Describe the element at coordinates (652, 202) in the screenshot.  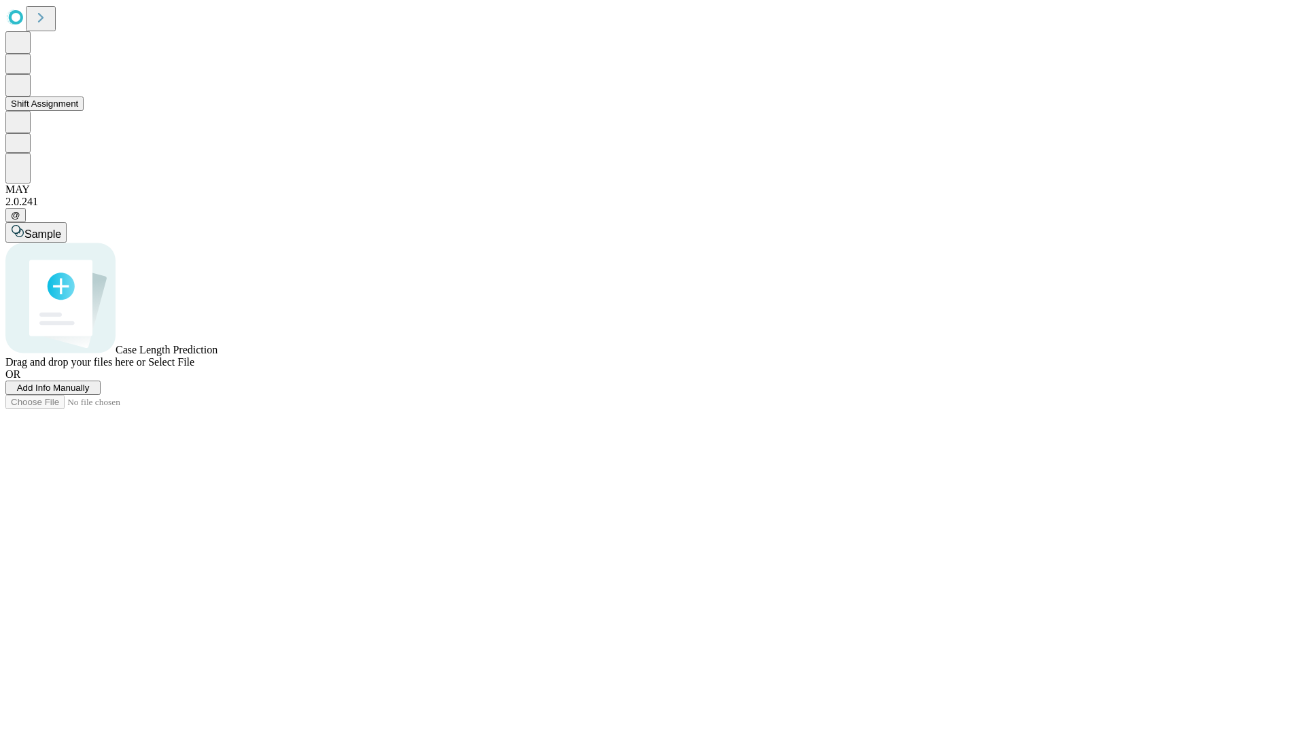
I see `div: 2.0.241` at that location.